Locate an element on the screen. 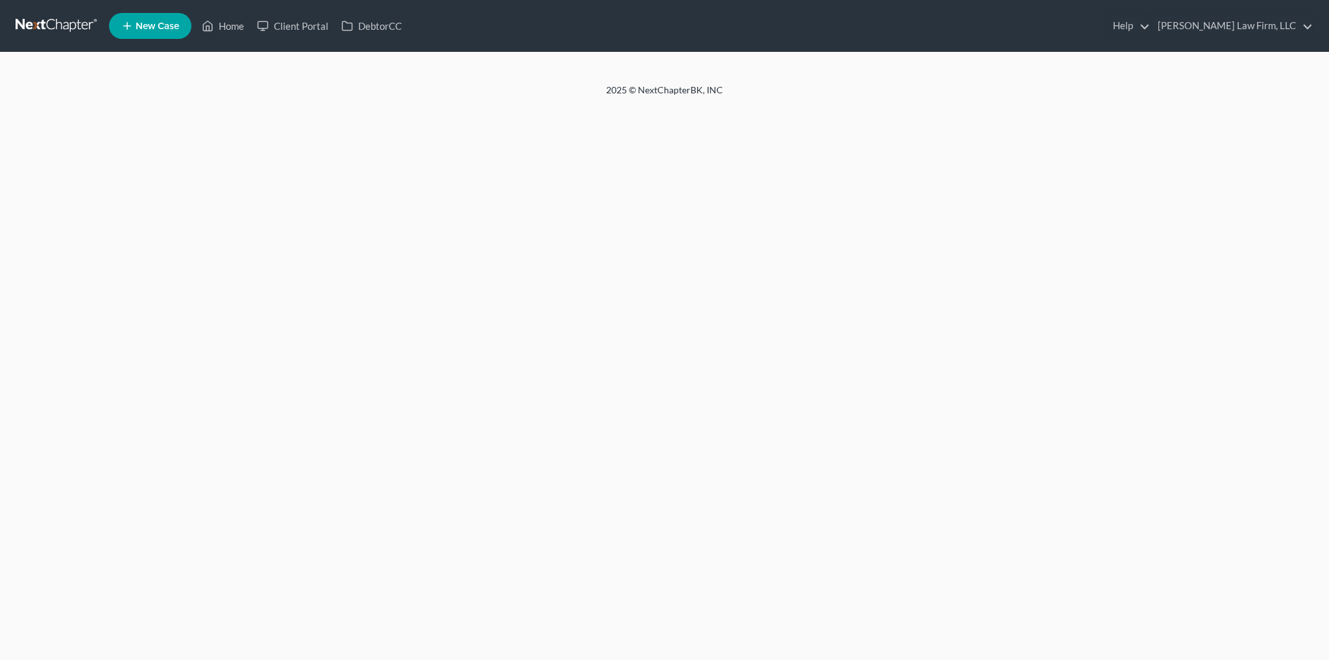 The image size is (1329, 660). a: Client Portal is located at coordinates (293, 26).